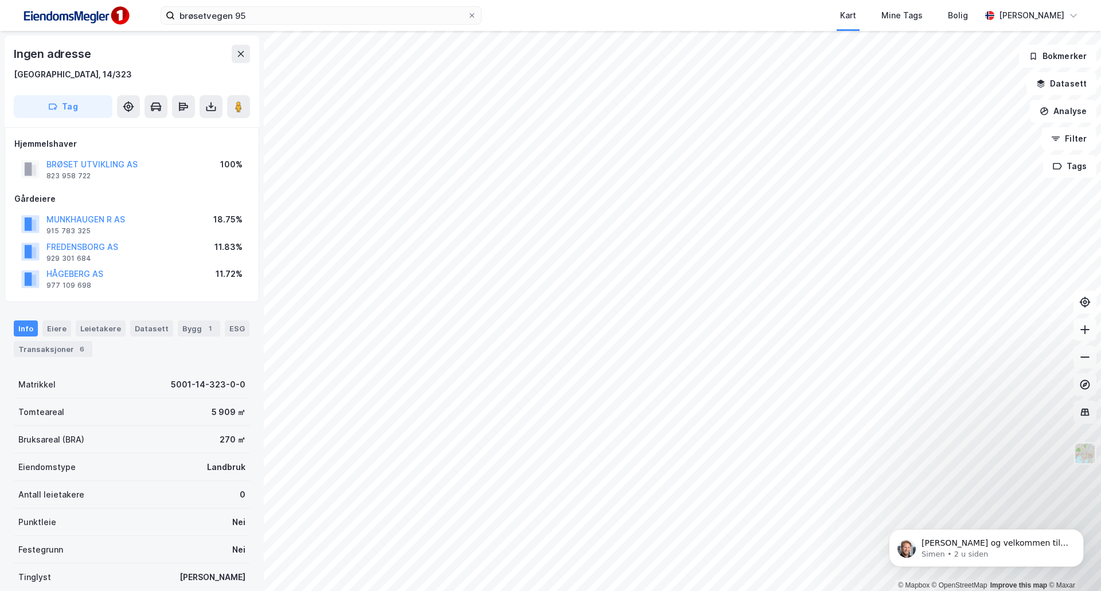 The height and width of the screenshot is (591, 1101). What do you see at coordinates (57, 329) in the screenshot?
I see `div: Eiere` at bounding box center [57, 329].